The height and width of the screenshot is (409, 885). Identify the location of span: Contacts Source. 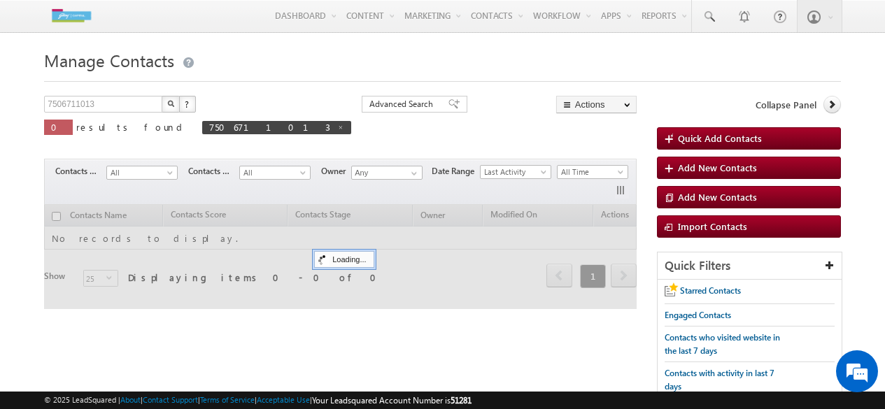
(213, 171).